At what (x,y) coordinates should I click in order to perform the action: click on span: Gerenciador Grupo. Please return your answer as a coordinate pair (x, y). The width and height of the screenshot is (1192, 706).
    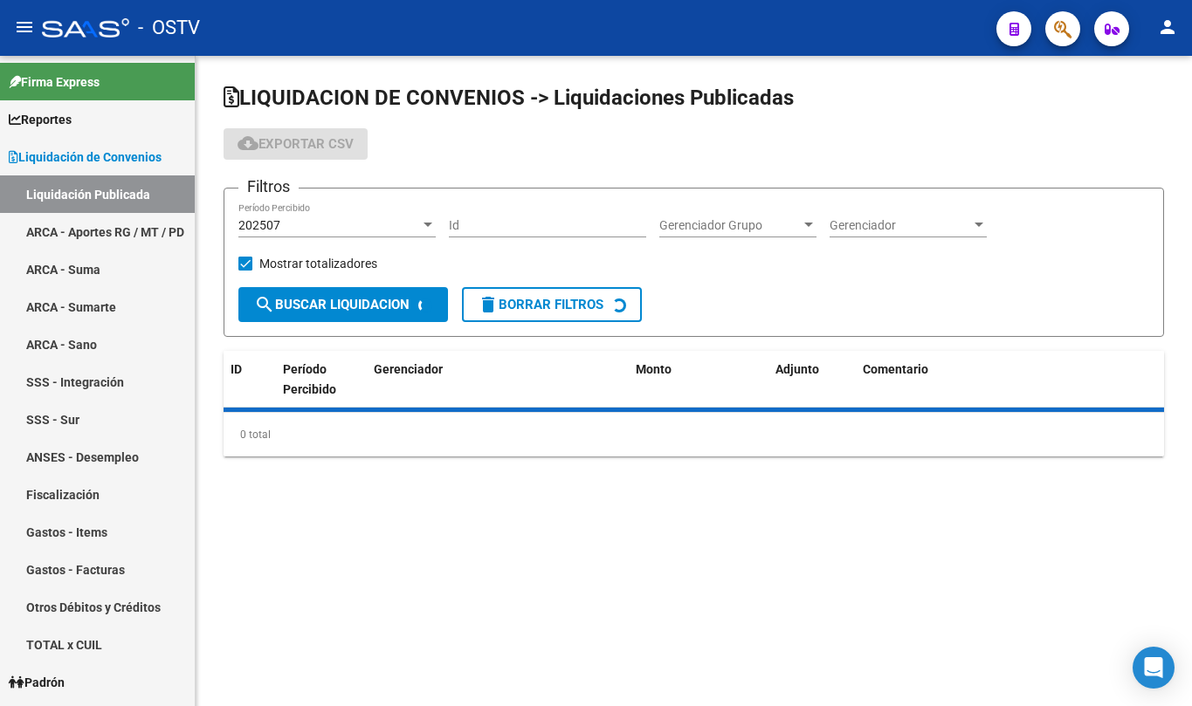
    Looking at the image, I should click on (730, 225).